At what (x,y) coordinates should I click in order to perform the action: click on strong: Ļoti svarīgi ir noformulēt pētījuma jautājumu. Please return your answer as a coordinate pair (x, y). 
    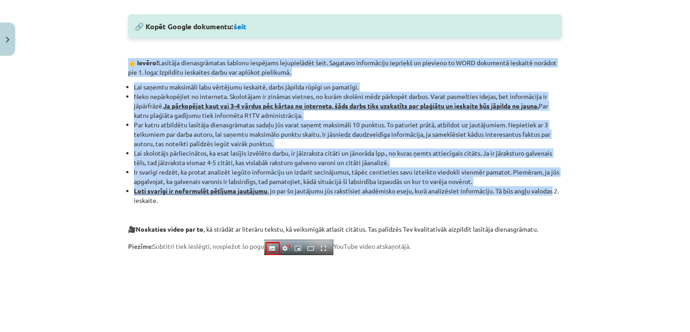
    Looking at the image, I should click on (200, 191).